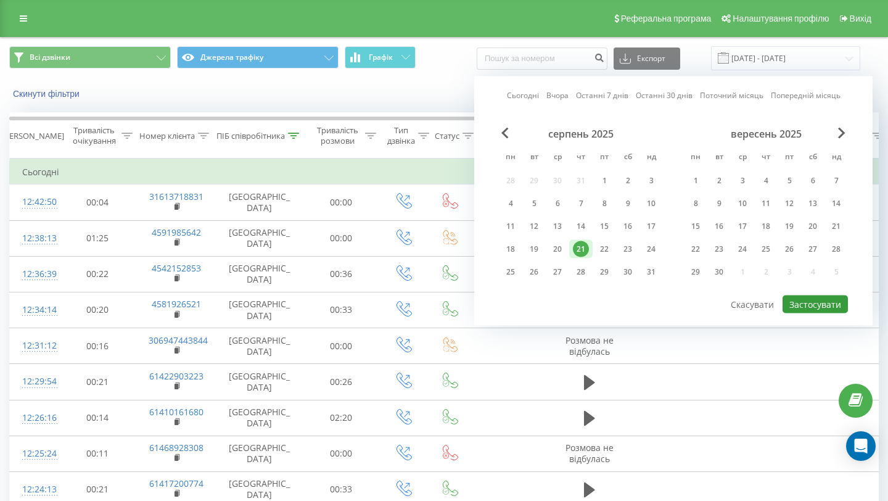 This screenshot has width=888, height=501. What do you see at coordinates (836, 226) in the screenshot?
I see `div: нд 21 вер 2025 р.` at bounding box center [836, 226].